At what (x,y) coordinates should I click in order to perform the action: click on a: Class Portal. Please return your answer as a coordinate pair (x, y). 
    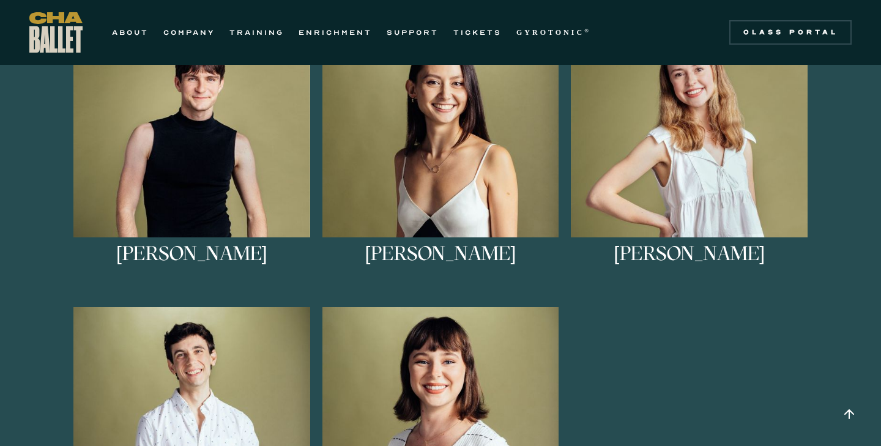
    Looking at the image, I should click on (790, 32).